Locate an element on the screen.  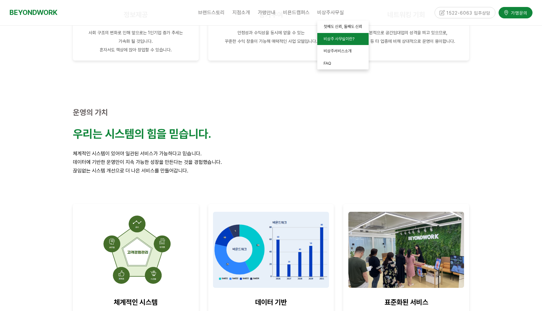
p: 체계적인 시스템이 있어야 일관된 서비스가 가능하다고 믿습니다. is located at coordinates (271, 154).